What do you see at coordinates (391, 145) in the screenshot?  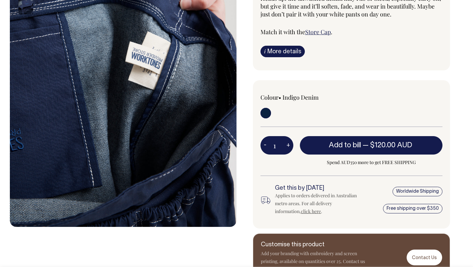 I see `span: $120.00 AUD` at bounding box center [391, 145].